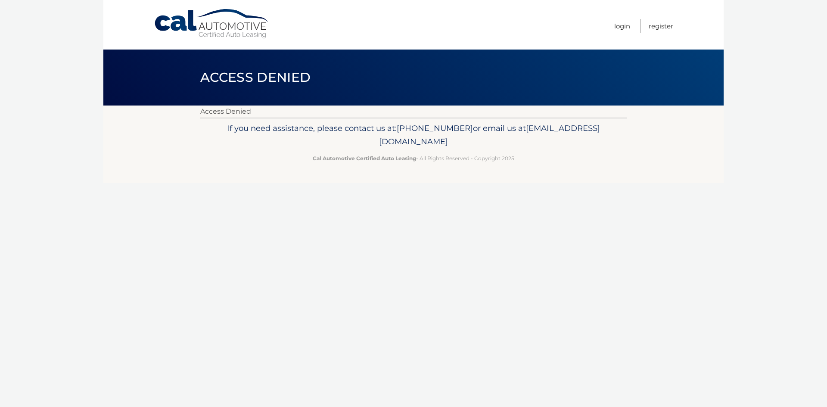 The image size is (827, 407). What do you see at coordinates (256, 77) in the screenshot?
I see `span: Access Denied` at bounding box center [256, 77].